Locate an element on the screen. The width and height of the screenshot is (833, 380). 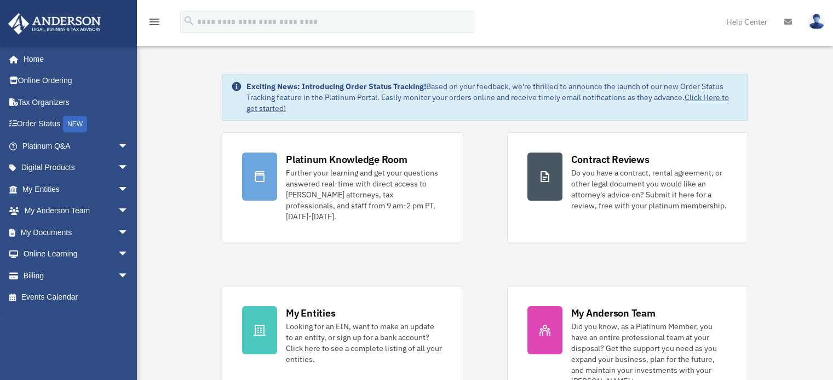
div: Platinum Knowledge Room is located at coordinates (346, 159).